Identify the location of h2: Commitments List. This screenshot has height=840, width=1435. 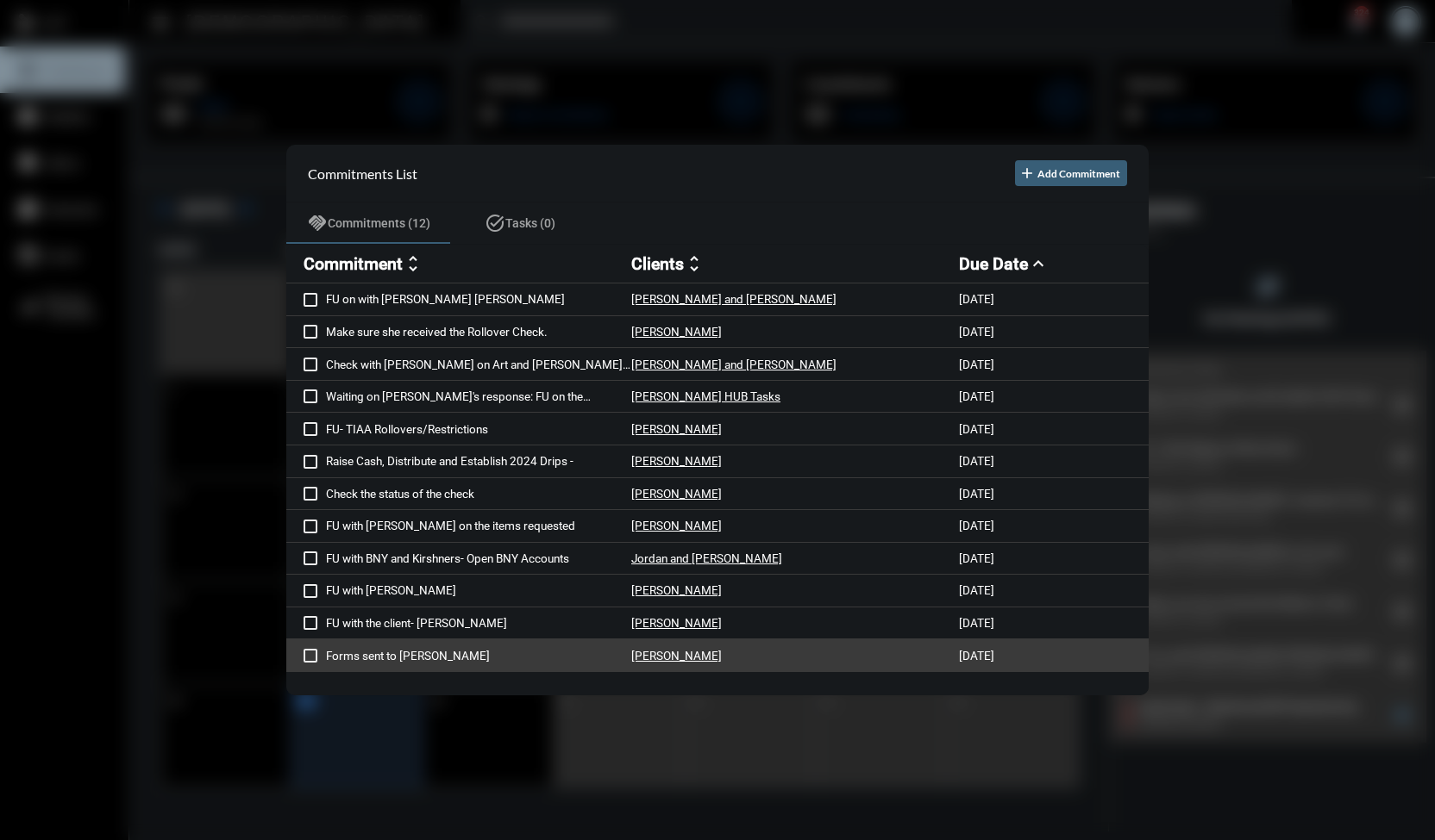
(362, 173).